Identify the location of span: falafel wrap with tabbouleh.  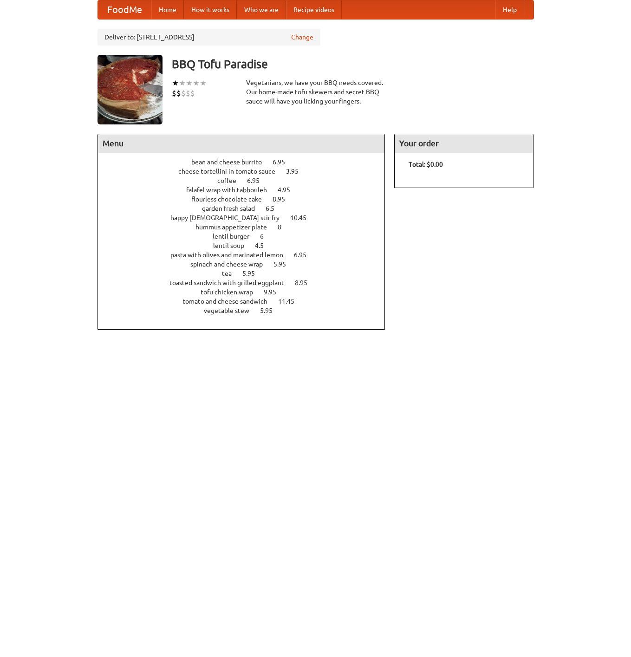
(231, 190).